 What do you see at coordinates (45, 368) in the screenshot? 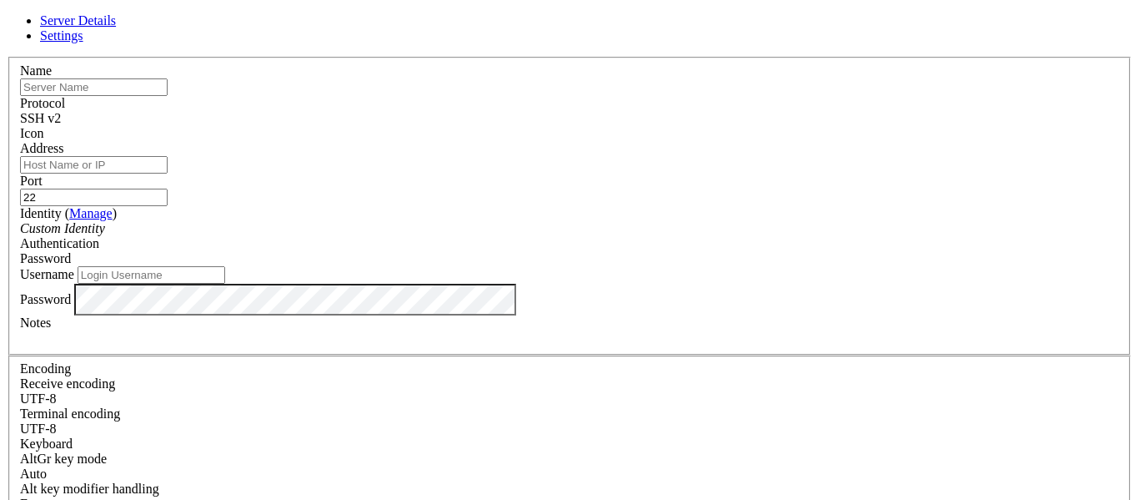
I see `label: Encoding` at bounding box center [45, 368].